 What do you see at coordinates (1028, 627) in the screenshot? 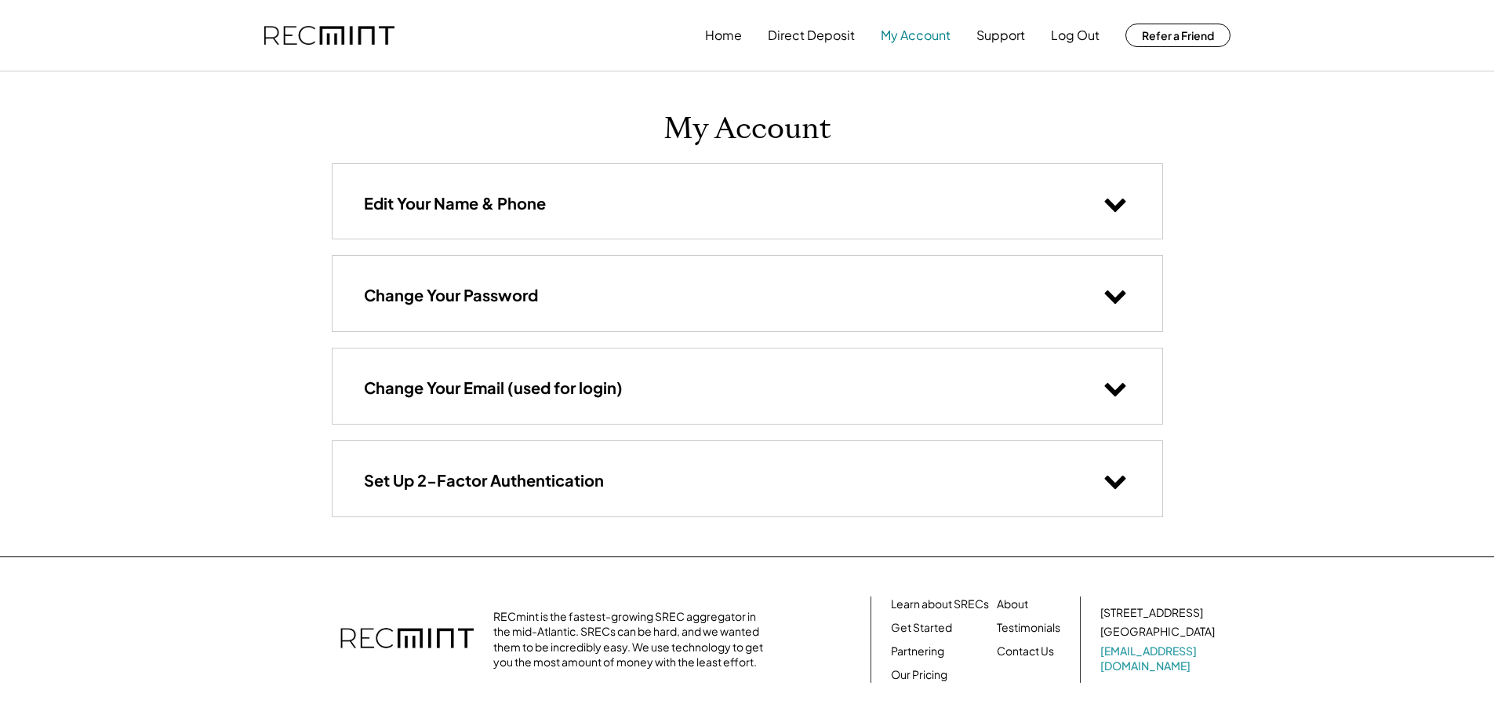
I see `a: Testimonials` at bounding box center [1028, 627].